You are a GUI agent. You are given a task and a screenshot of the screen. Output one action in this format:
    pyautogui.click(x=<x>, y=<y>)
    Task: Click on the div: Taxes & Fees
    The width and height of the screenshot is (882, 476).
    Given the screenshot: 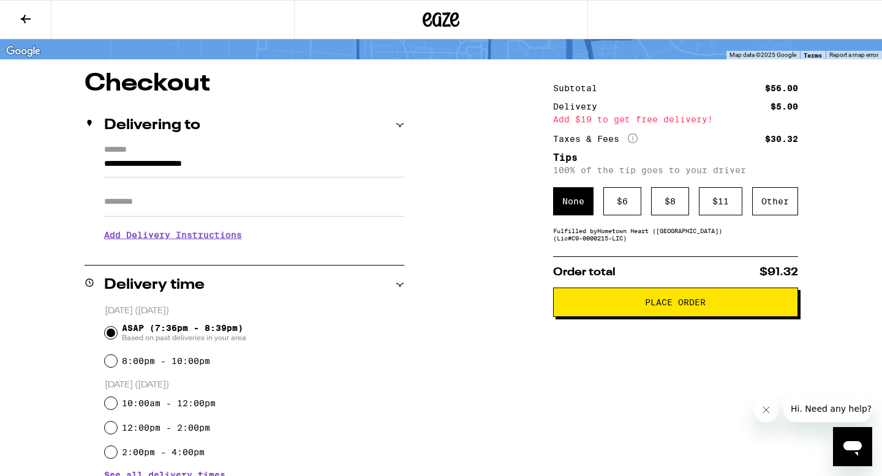 What is the action you would take?
    pyautogui.click(x=595, y=139)
    